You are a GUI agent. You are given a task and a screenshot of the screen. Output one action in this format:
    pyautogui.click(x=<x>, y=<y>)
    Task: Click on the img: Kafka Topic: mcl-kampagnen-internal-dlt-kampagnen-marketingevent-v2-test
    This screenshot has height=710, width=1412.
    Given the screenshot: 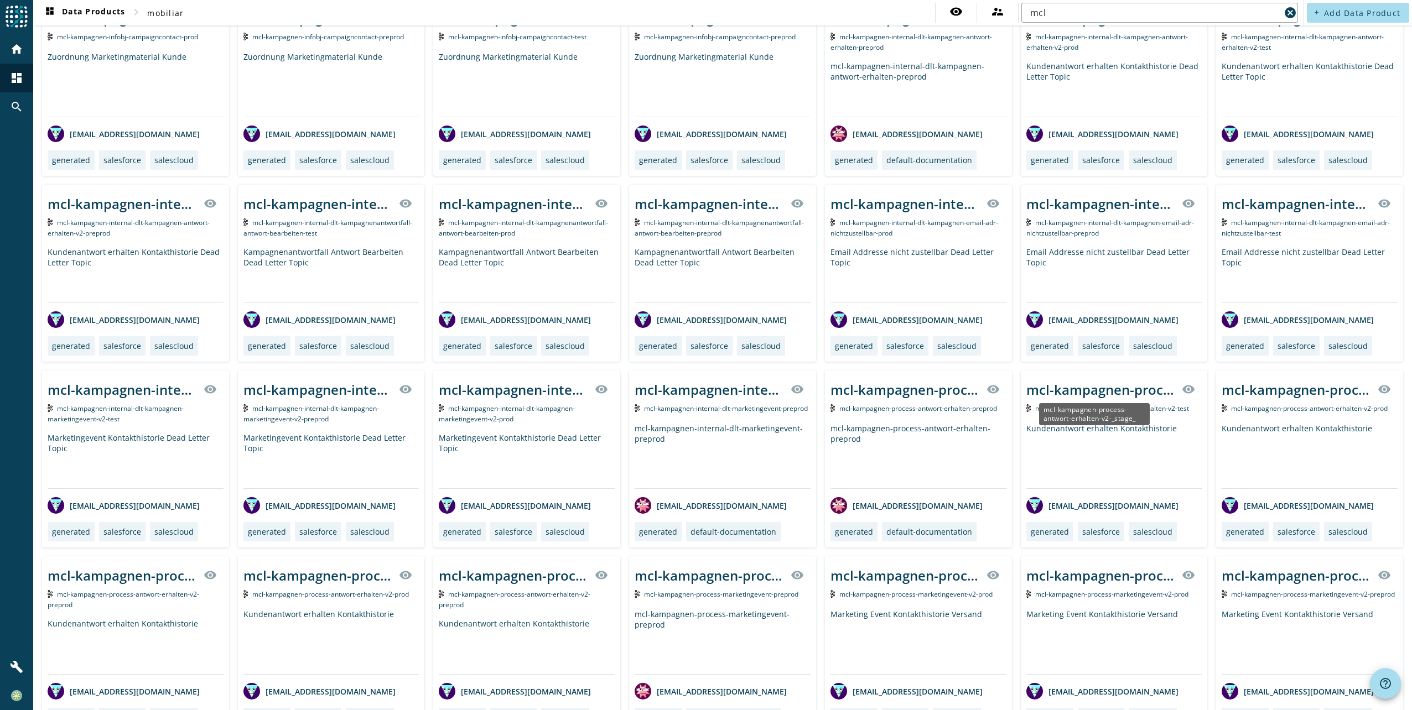 What is the action you would take?
    pyautogui.click(x=50, y=408)
    